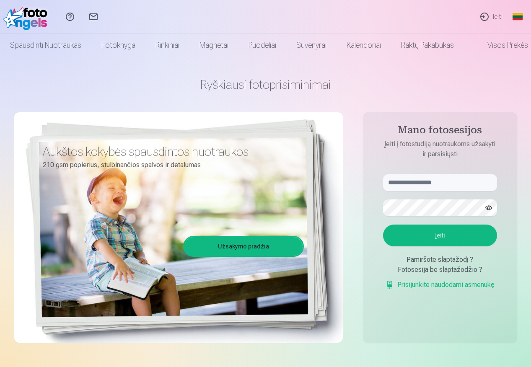 This screenshot has width=531, height=367. What do you see at coordinates (167, 45) in the screenshot?
I see `a: Rinkiniai` at bounding box center [167, 45].